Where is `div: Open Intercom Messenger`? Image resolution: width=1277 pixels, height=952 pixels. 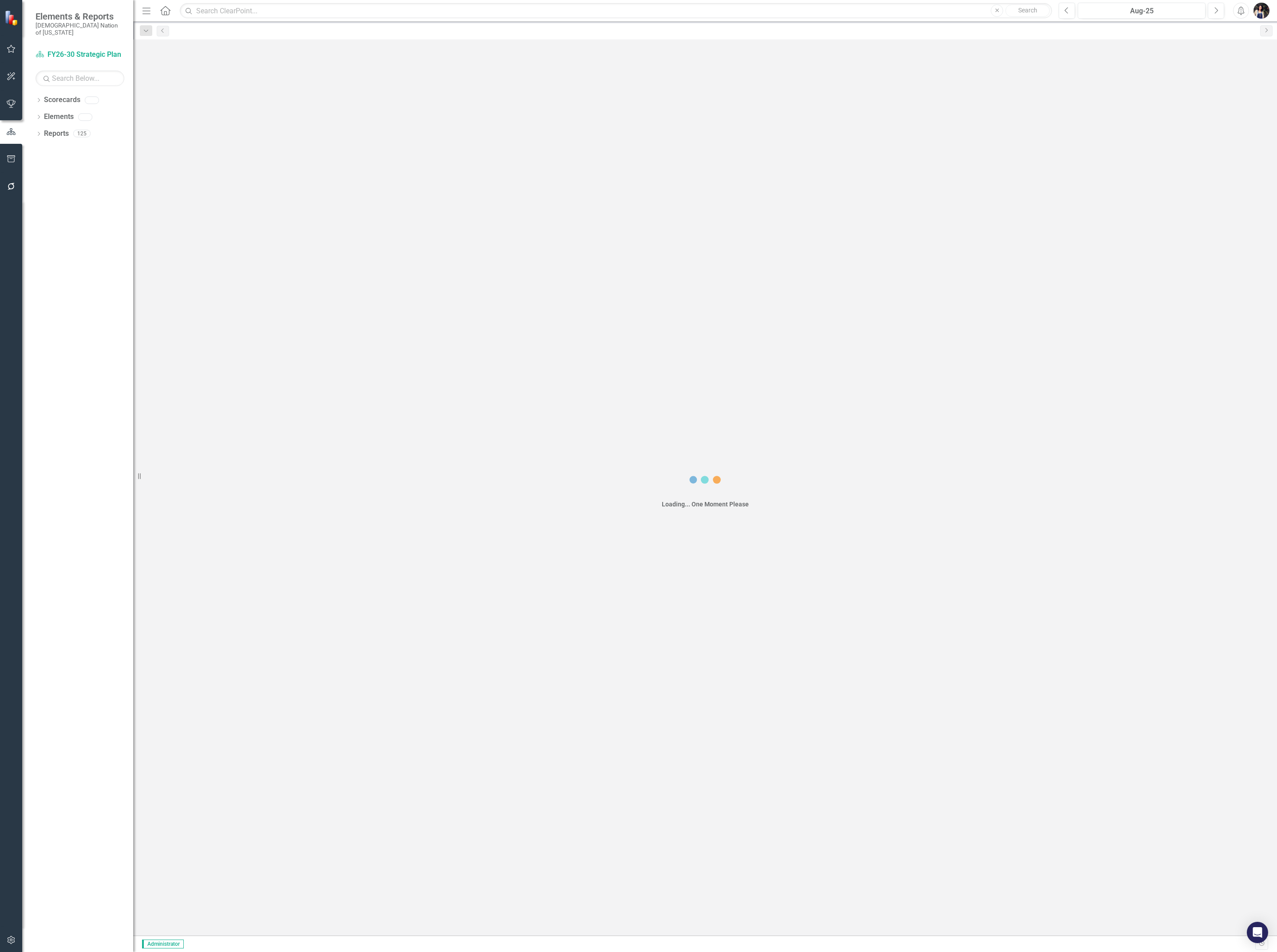 div: Open Intercom Messenger is located at coordinates (1257, 932).